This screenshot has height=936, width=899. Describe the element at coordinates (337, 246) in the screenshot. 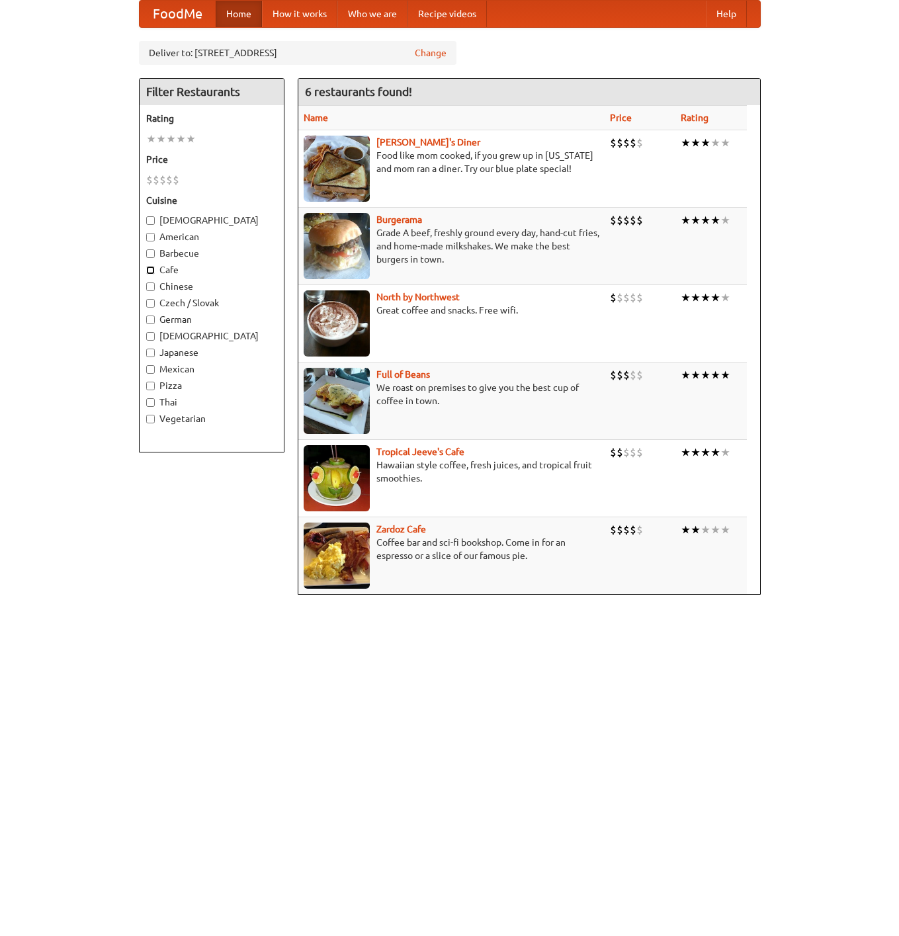

I see `img: burgerama.jpg` at that location.